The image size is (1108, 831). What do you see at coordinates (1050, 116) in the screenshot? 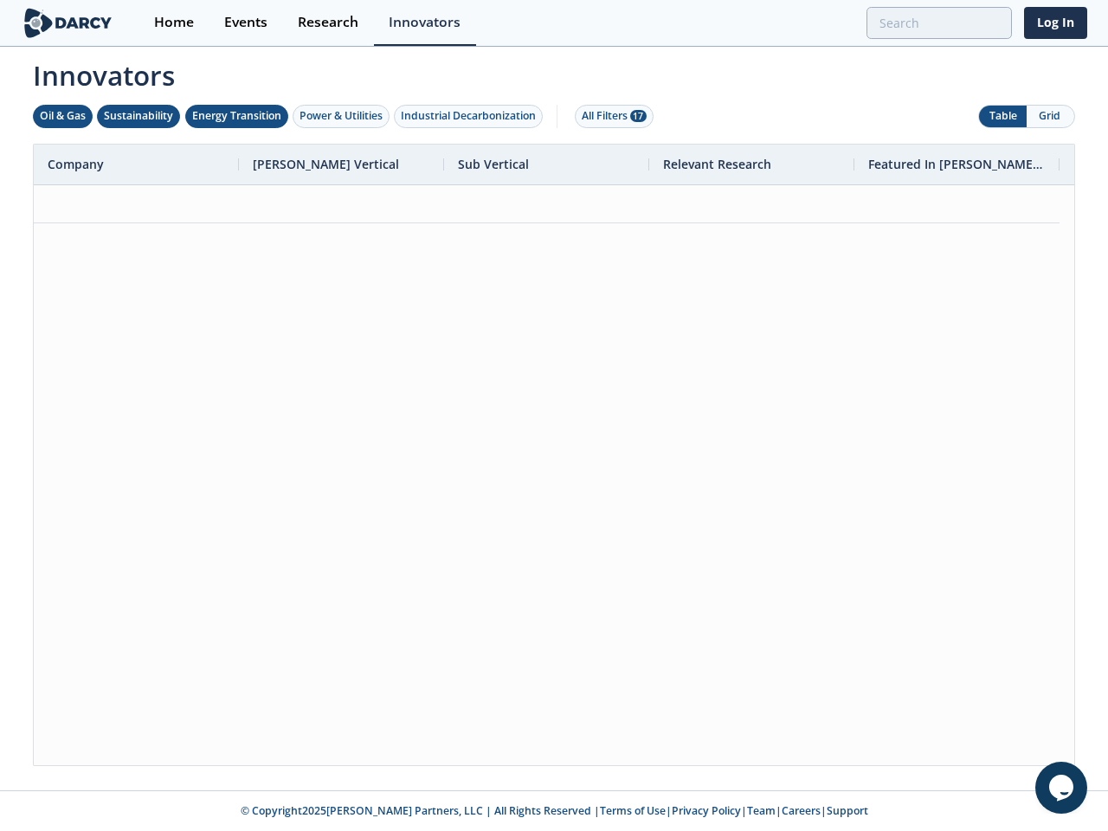
I see `button: Grid` at bounding box center [1050, 116].